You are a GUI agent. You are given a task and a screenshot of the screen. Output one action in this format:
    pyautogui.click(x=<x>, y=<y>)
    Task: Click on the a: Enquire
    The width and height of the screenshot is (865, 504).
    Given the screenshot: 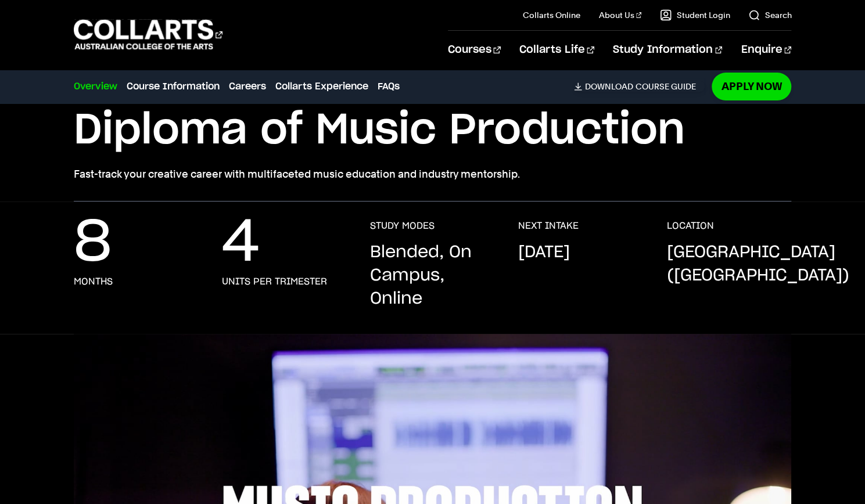 What is the action you would take?
    pyautogui.click(x=766, y=50)
    